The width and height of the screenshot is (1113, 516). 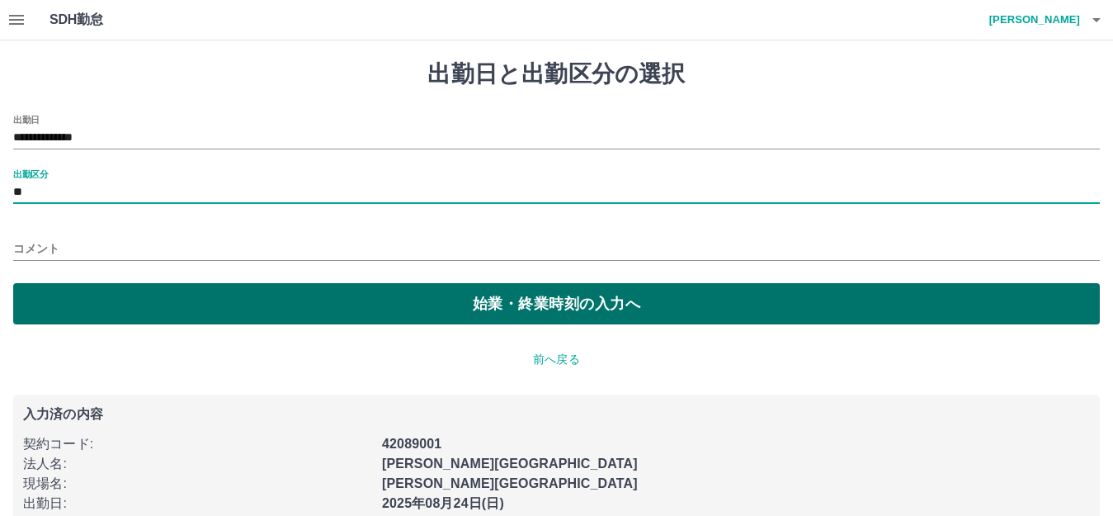 What do you see at coordinates (556, 414) in the screenshot?
I see `p: 入力済の内容` at bounding box center [556, 414].